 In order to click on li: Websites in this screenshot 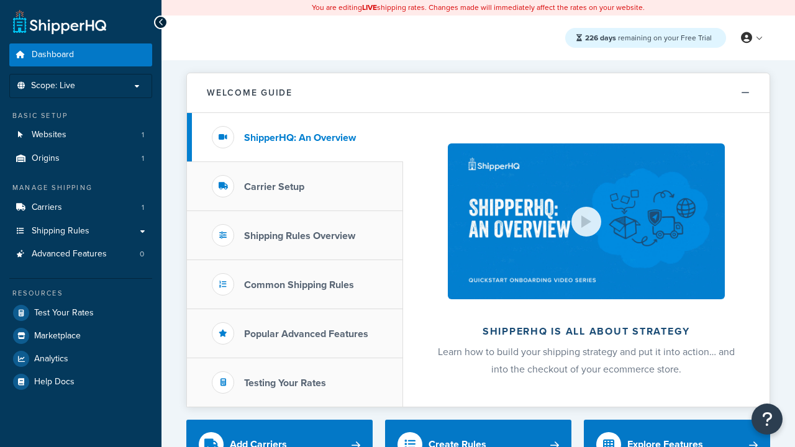, I will do `click(81, 135)`.